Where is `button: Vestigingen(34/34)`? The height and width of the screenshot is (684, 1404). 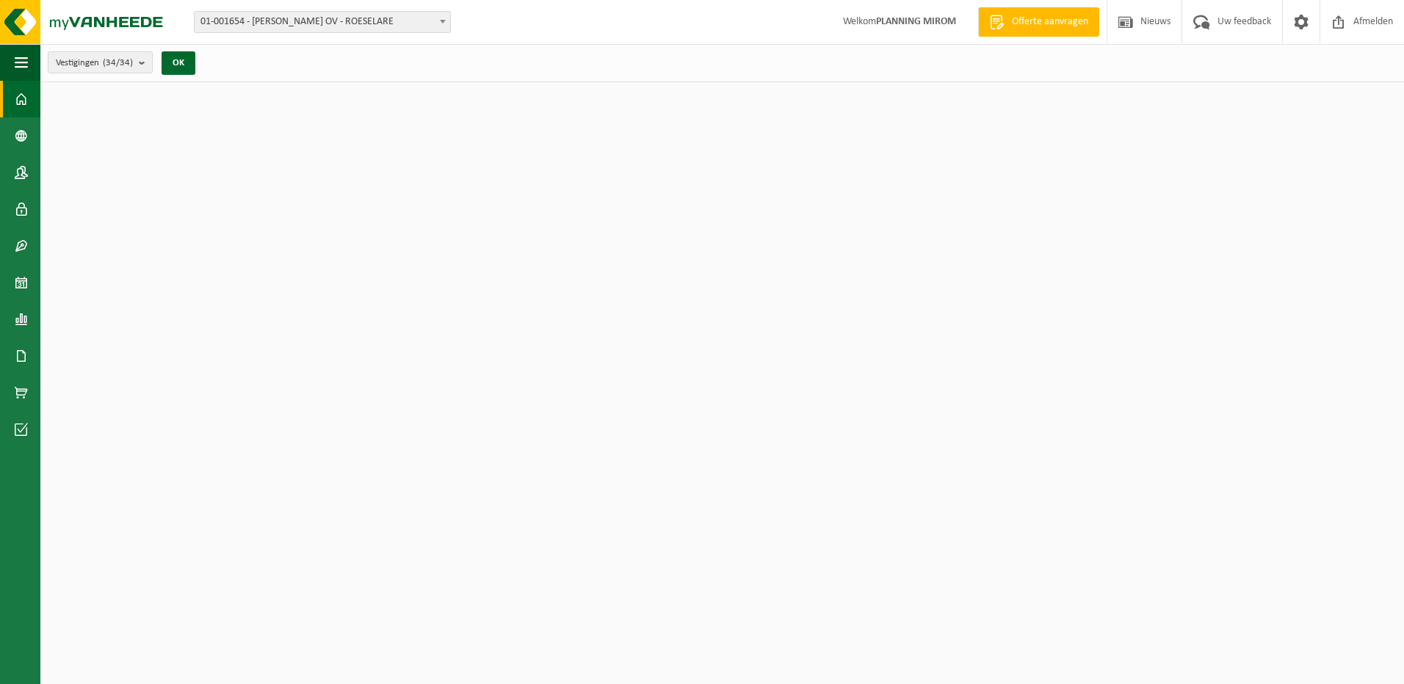 button: Vestigingen(34/34) is located at coordinates (100, 62).